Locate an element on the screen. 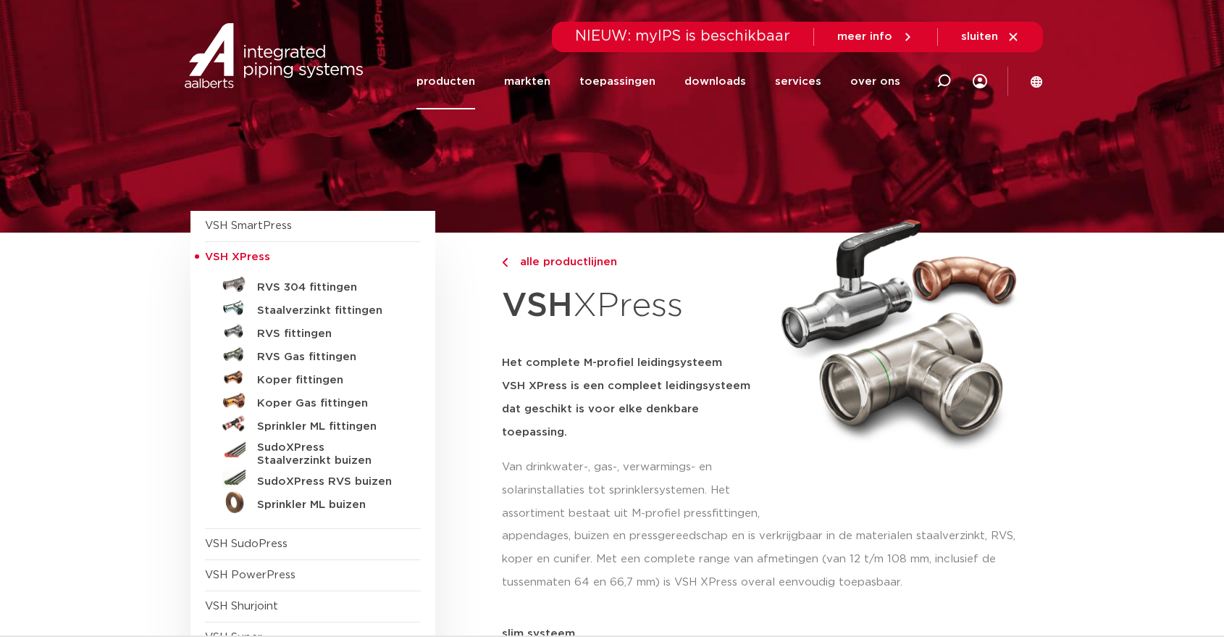 This screenshot has width=1224, height=637. h5: SudoXPress RVS buizen is located at coordinates (329, 482).